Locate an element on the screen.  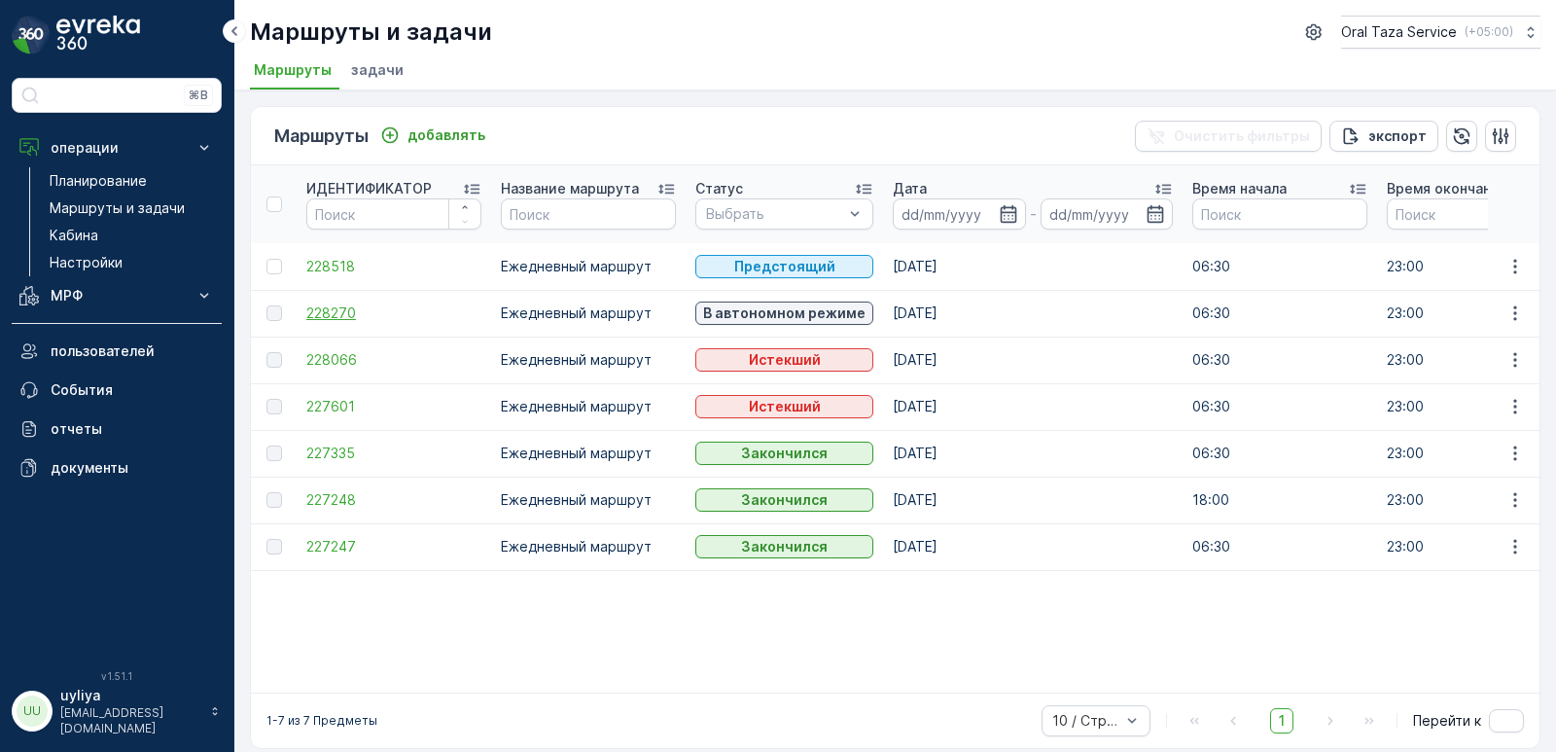
span: 227601 is located at coordinates (394, 407).